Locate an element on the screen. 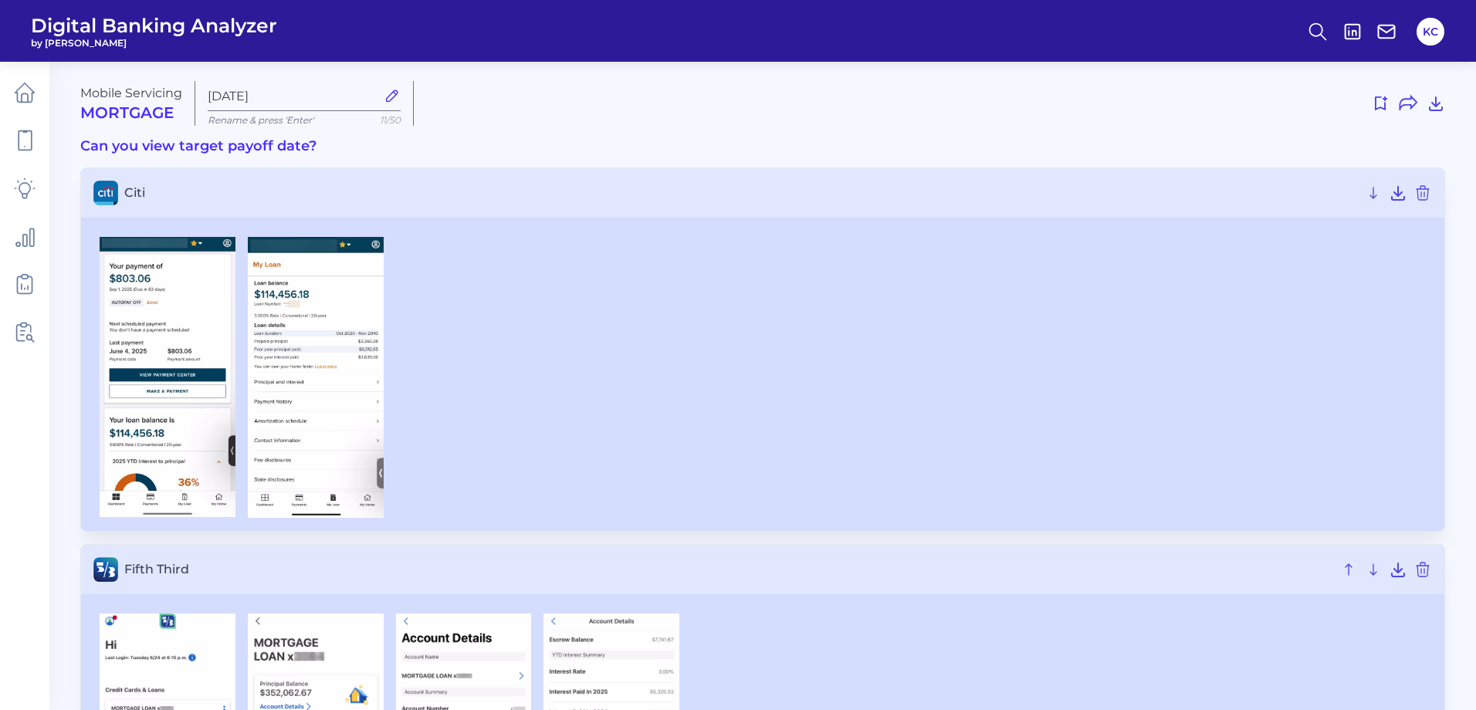  span: Fifth Third is located at coordinates (729, 569).